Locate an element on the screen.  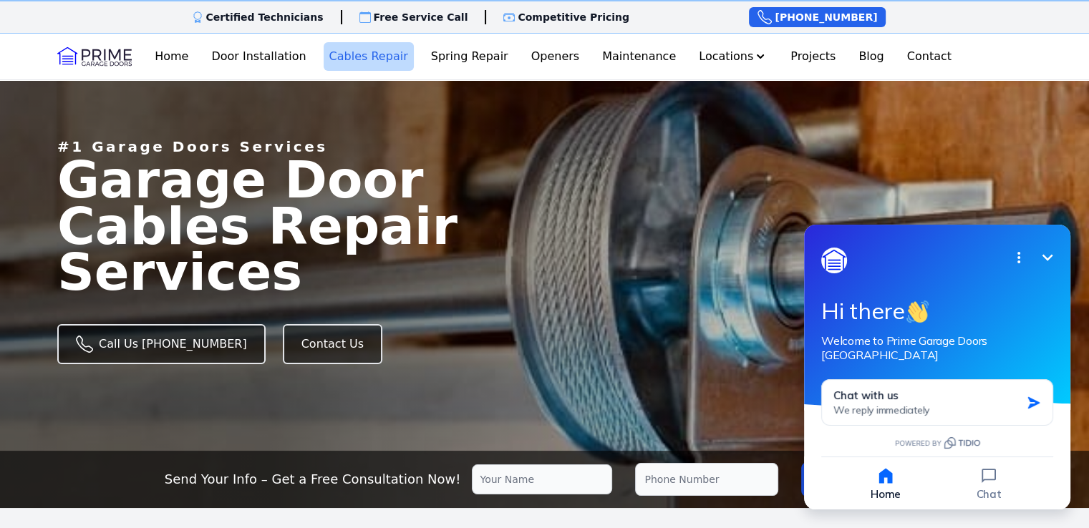
a: Openers is located at coordinates (555, 57).